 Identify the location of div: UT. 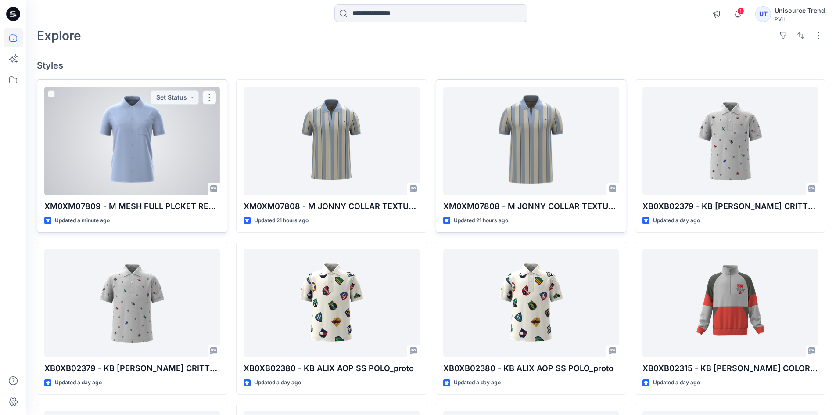
(763, 14).